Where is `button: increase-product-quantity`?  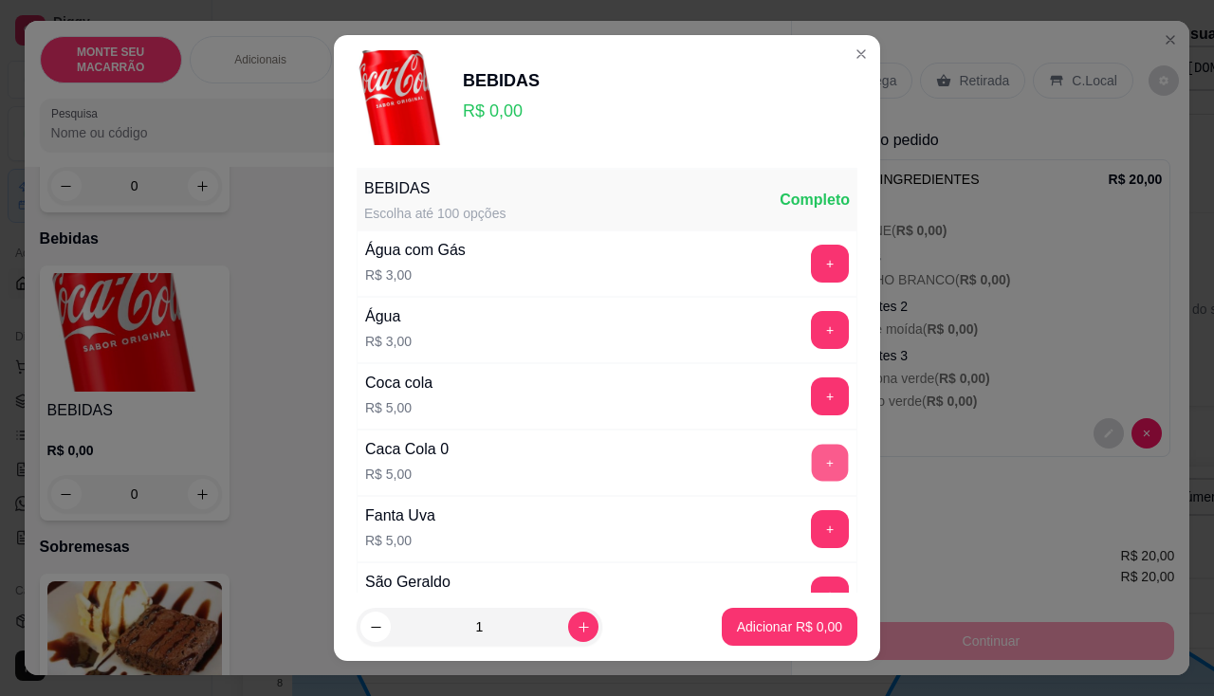
button: increase-product-quantity is located at coordinates (583, 627).